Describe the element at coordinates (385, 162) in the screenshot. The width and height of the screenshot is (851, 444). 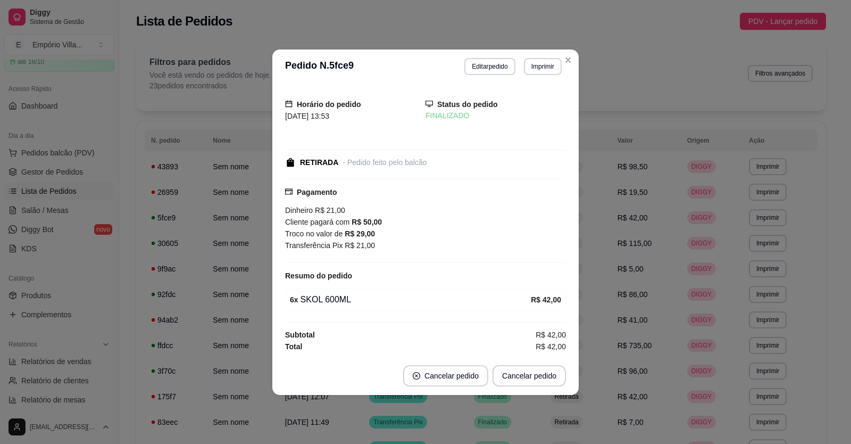
I see `div: - Pedido feito pelo balcão` at that location.